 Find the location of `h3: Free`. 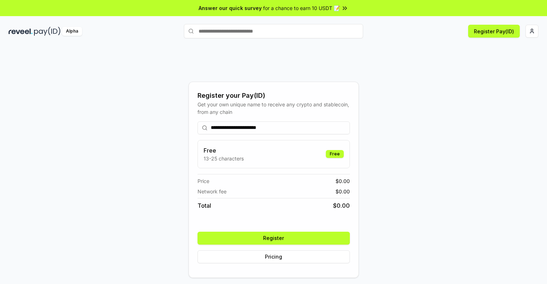

h3: Free is located at coordinates (224, 151).